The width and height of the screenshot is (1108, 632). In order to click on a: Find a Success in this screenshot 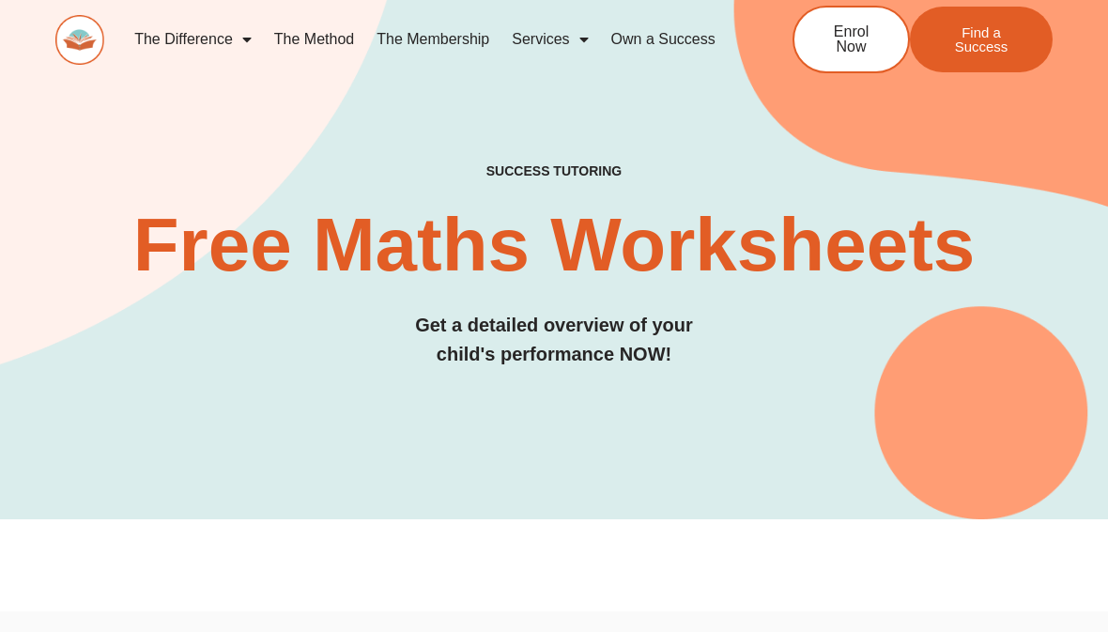, I will do `click(982, 39)`.